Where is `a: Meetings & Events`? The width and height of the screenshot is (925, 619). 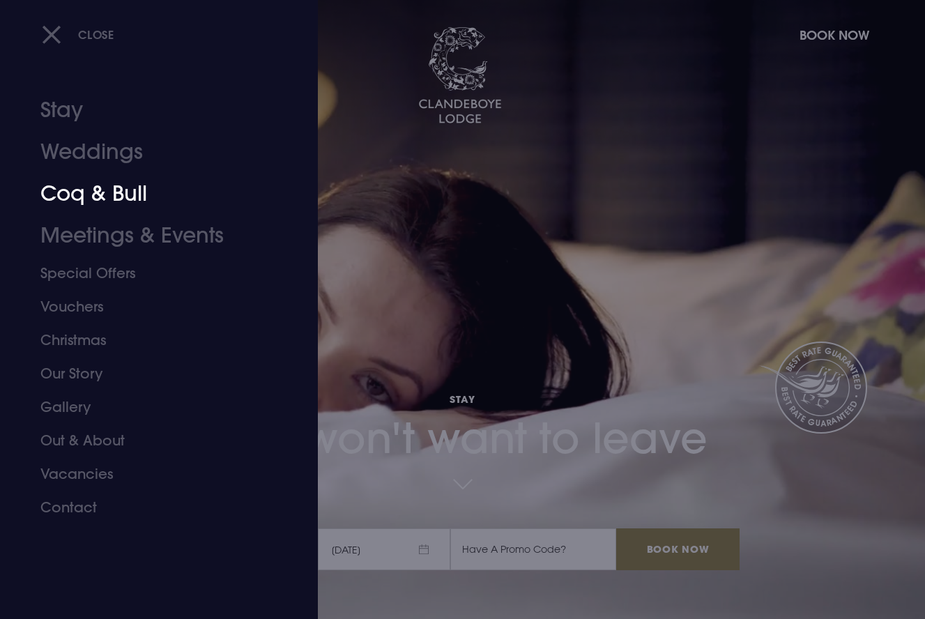 a: Meetings & Events is located at coordinates (149, 236).